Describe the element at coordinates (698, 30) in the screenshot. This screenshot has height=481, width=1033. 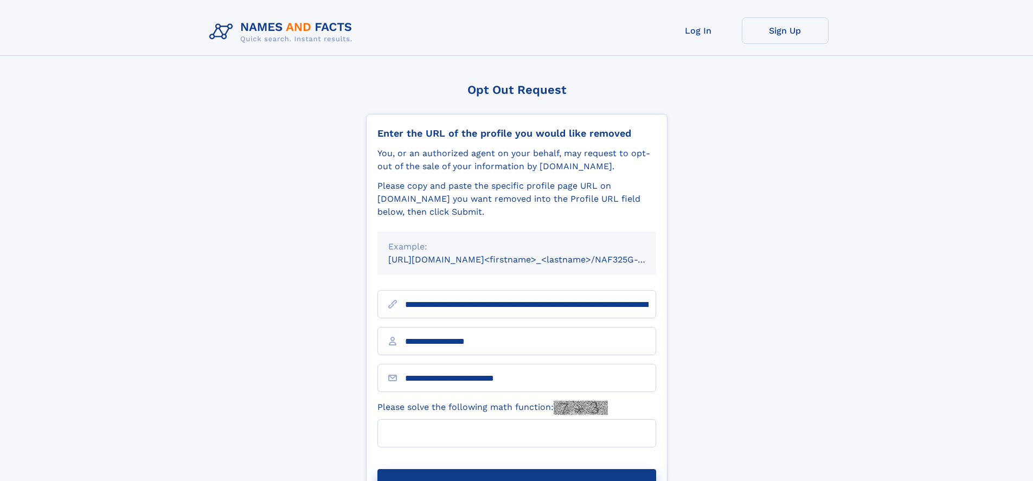
I see `a: Log In` at that location.